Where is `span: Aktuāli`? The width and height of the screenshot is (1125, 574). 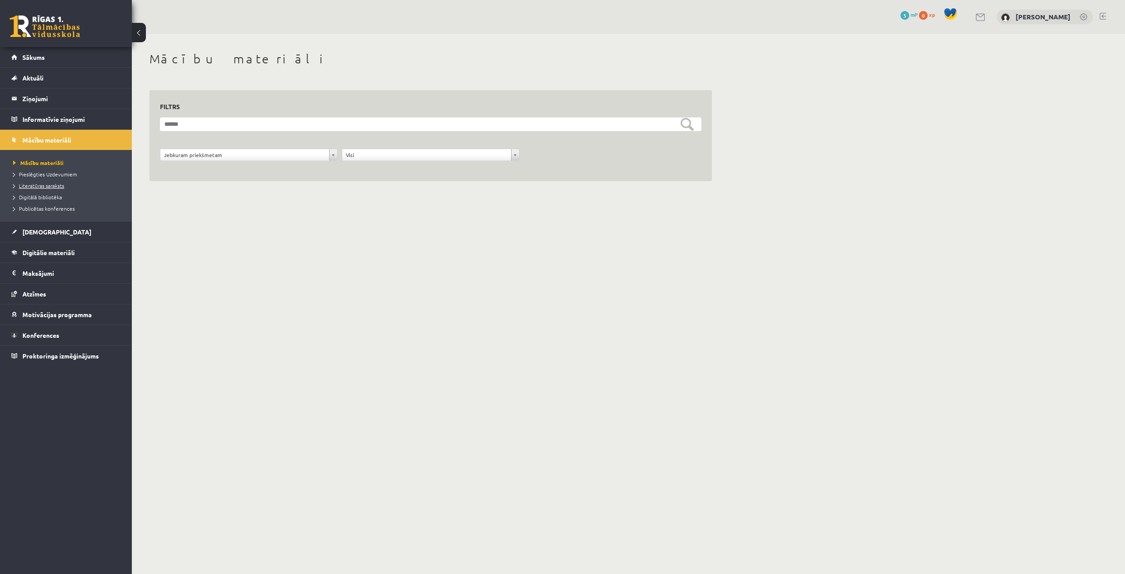
span: Aktuāli is located at coordinates (33, 78).